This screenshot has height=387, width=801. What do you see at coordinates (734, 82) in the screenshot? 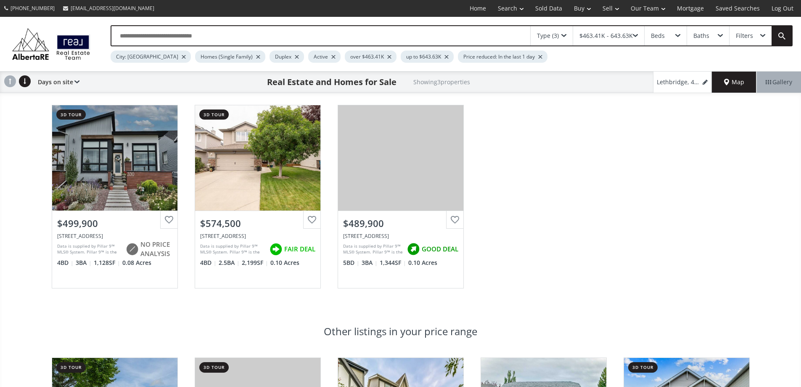
I see `div: Map` at bounding box center [734, 82].